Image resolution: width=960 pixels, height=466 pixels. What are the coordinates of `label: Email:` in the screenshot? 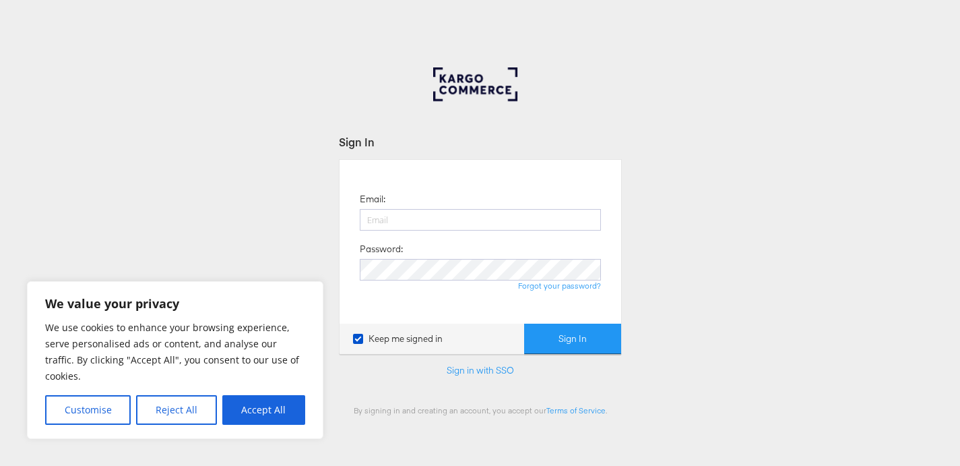 It's located at (373, 199).